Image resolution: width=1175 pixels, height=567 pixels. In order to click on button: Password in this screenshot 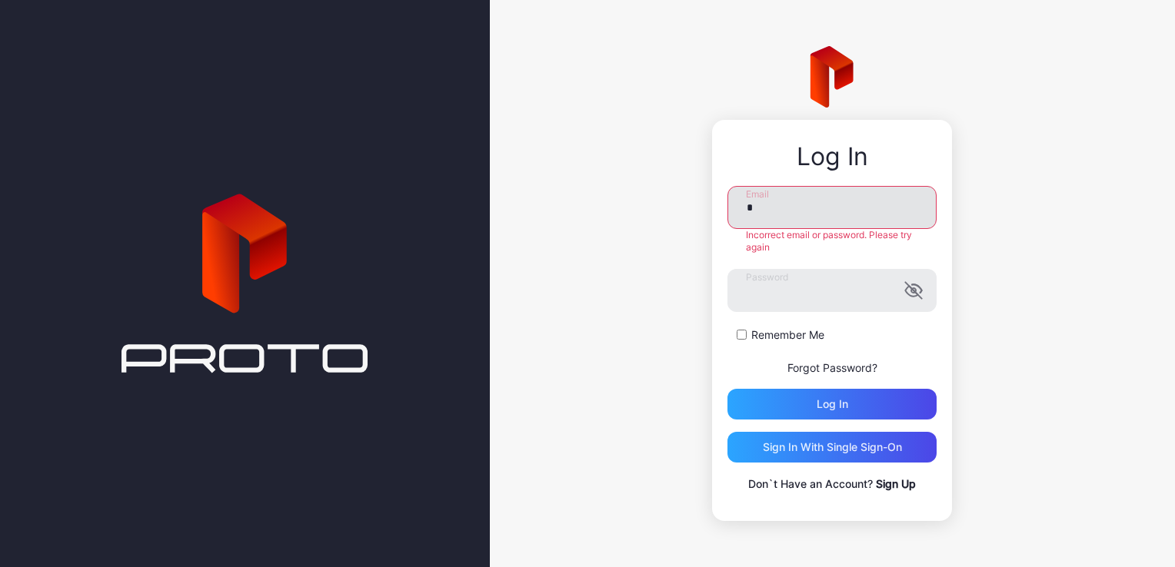, I will do `click(913, 291)`.